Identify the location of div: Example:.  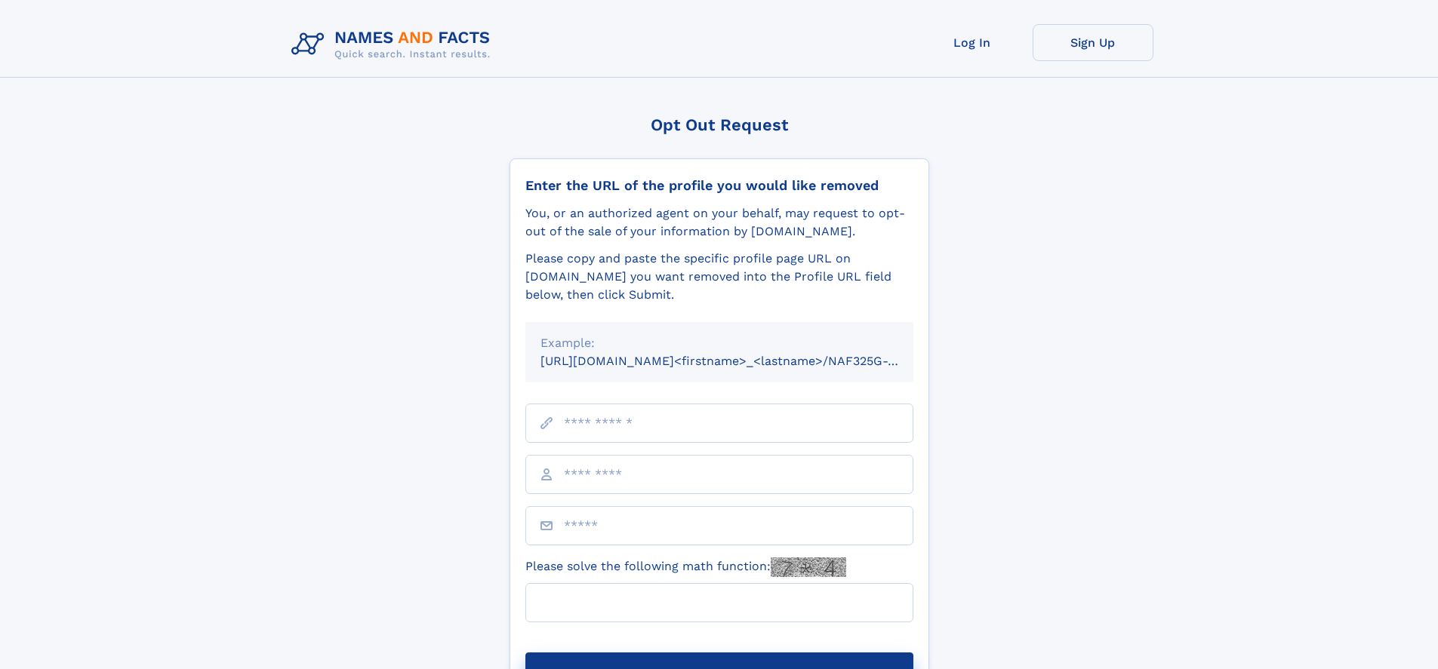
(719, 343).